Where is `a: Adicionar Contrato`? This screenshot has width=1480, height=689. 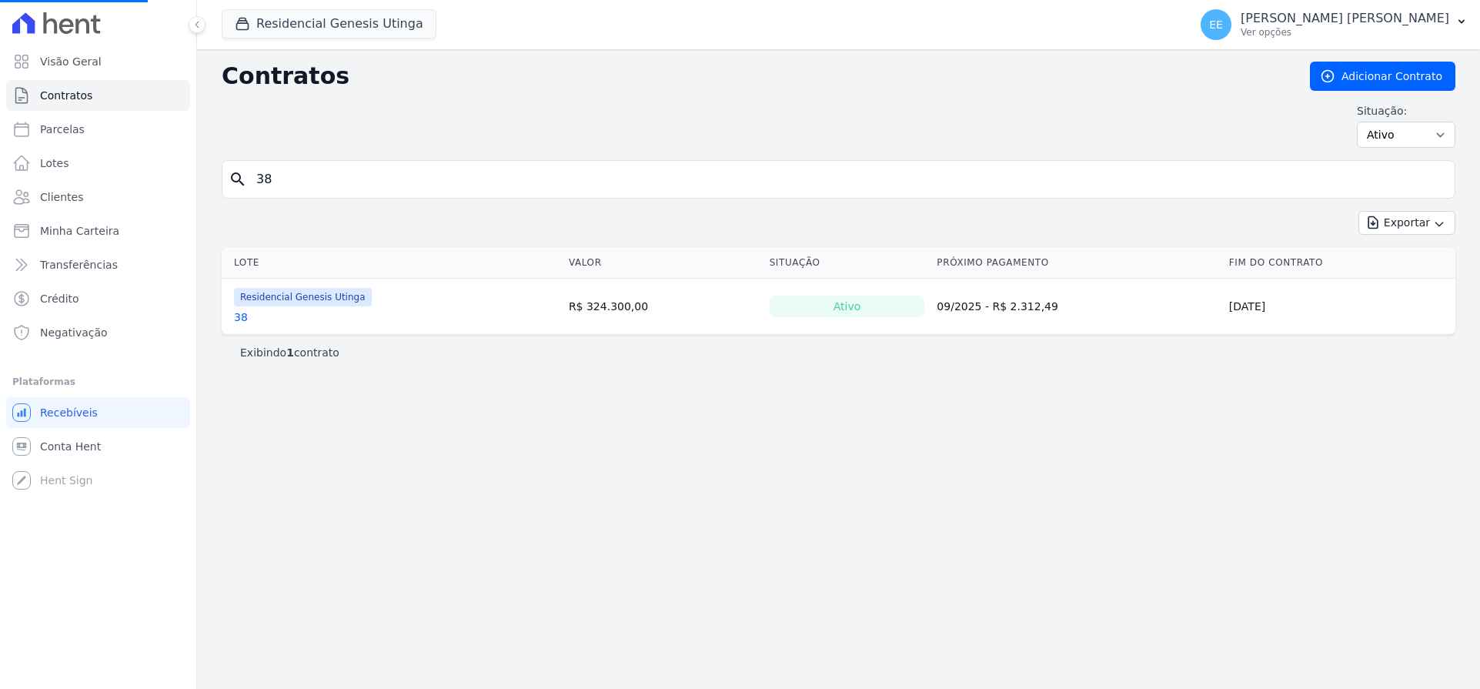
a: Adicionar Contrato is located at coordinates (1382, 76).